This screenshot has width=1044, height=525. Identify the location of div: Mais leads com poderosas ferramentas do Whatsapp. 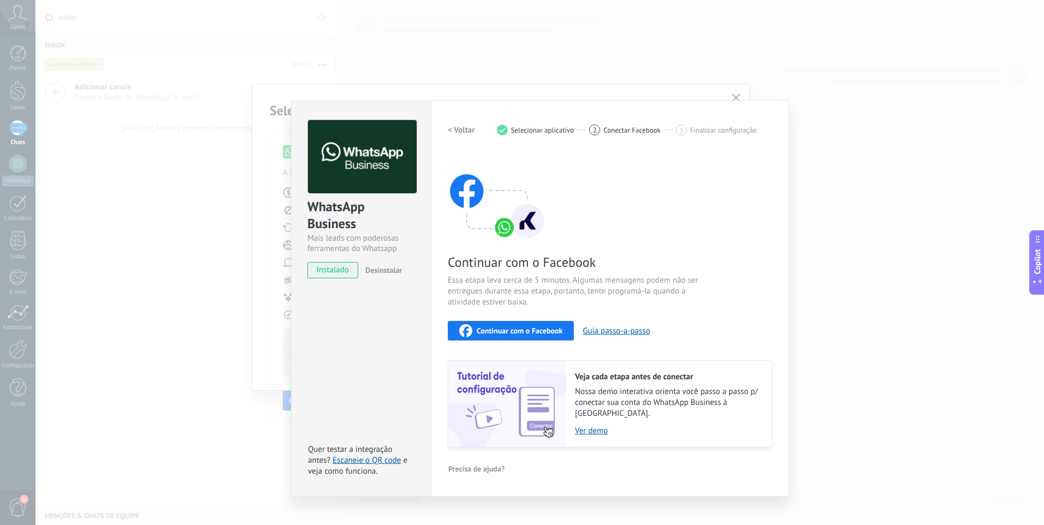
(361, 244).